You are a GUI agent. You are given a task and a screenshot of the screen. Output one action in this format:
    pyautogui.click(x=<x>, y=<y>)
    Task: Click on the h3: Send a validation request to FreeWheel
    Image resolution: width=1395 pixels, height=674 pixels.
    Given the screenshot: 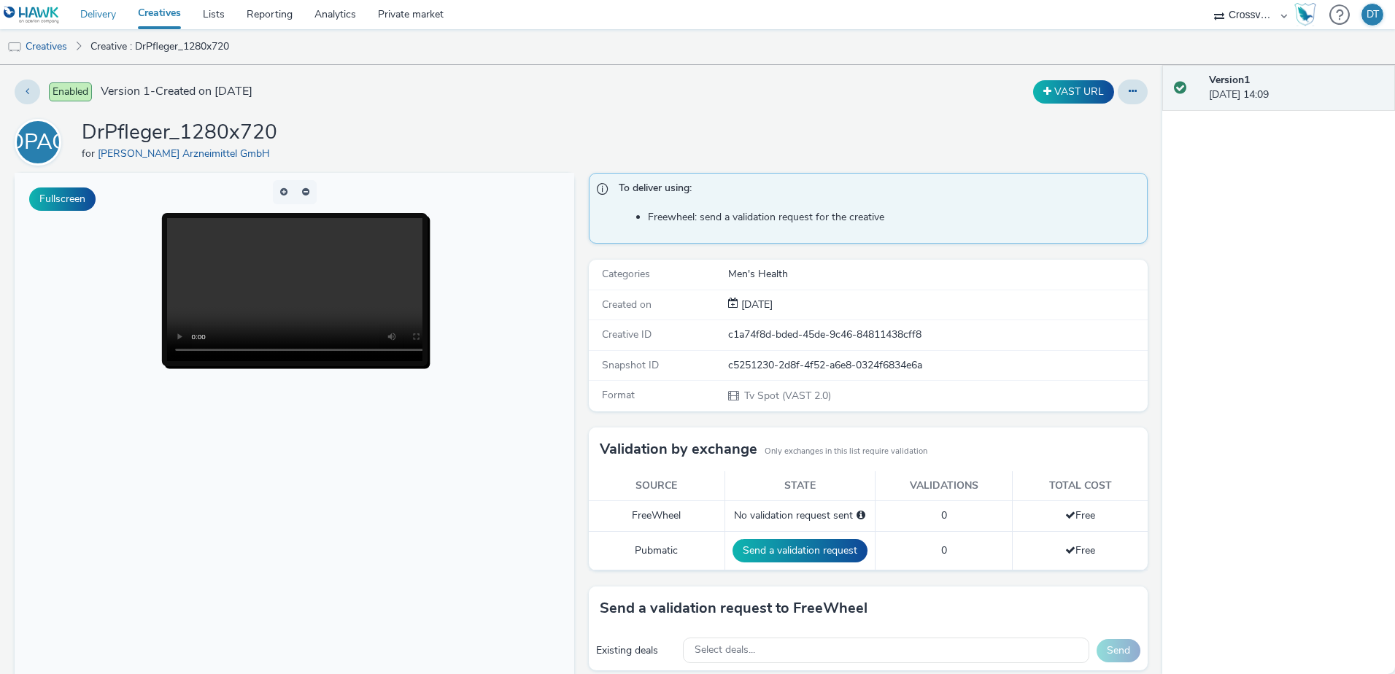 What is the action you would take?
    pyautogui.click(x=733, y=609)
    